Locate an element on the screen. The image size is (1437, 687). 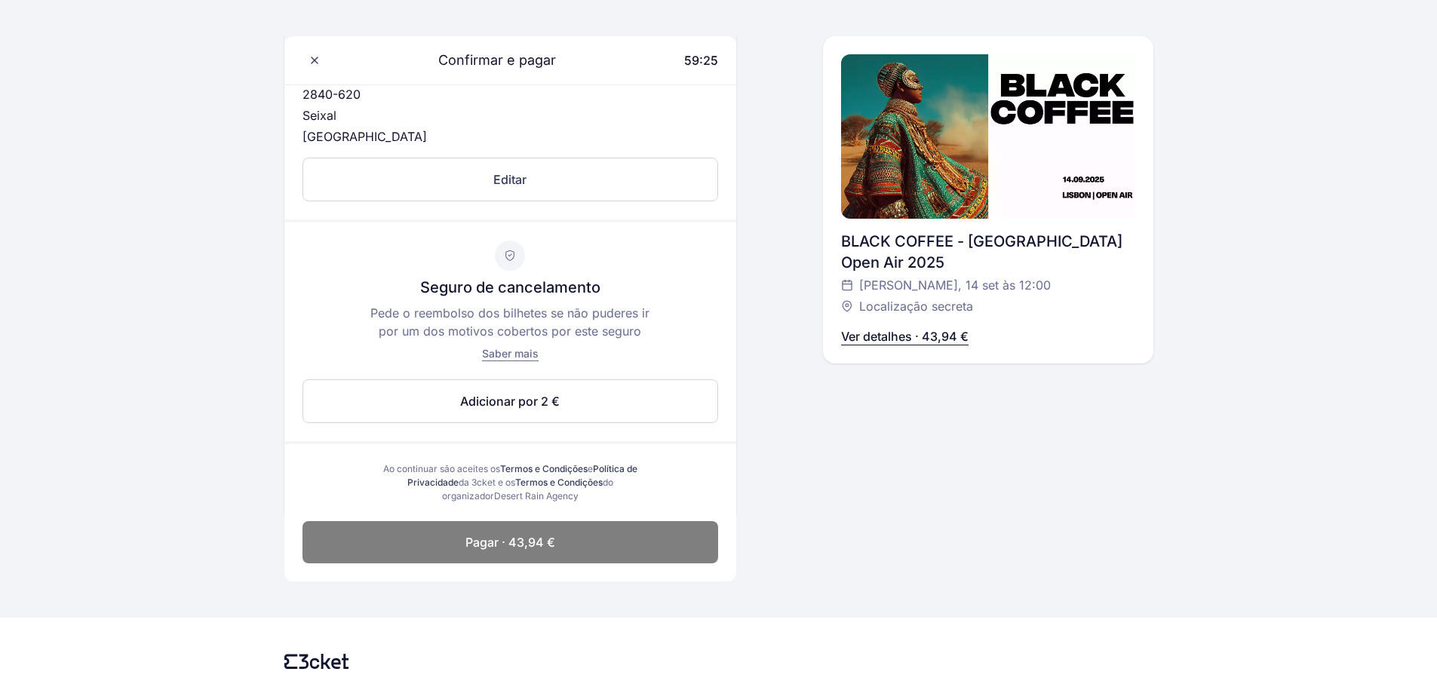
div: Ao continuar são aceites os e da 3cket e os do organizador is located at coordinates (510, 483).